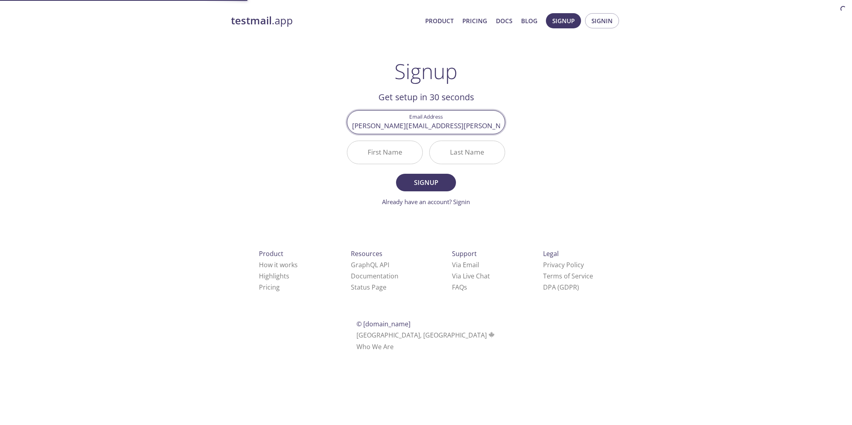 The width and height of the screenshot is (852, 425). What do you see at coordinates (426, 202) in the screenshot?
I see `a: Already have an account? Signin` at bounding box center [426, 202].